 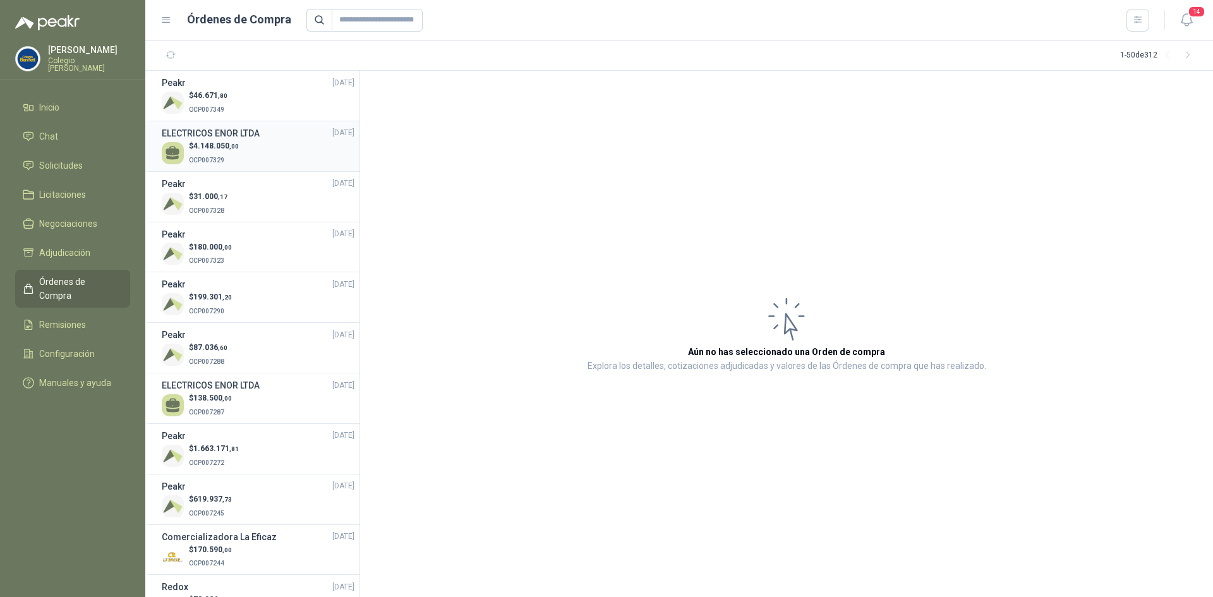 I want to click on a: Adjudicación, so click(x=73, y=253).